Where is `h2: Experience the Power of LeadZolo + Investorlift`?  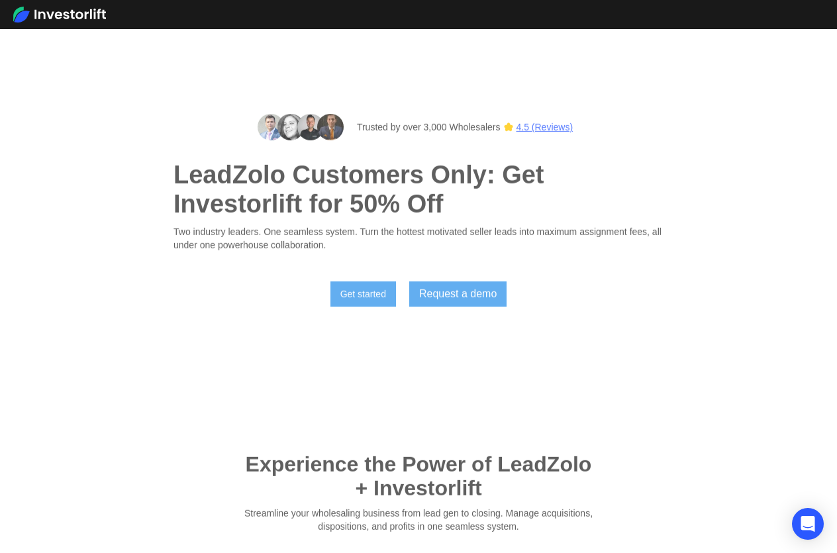 h2: Experience the Power of LeadZolo + Investorlift is located at coordinates (419, 476).